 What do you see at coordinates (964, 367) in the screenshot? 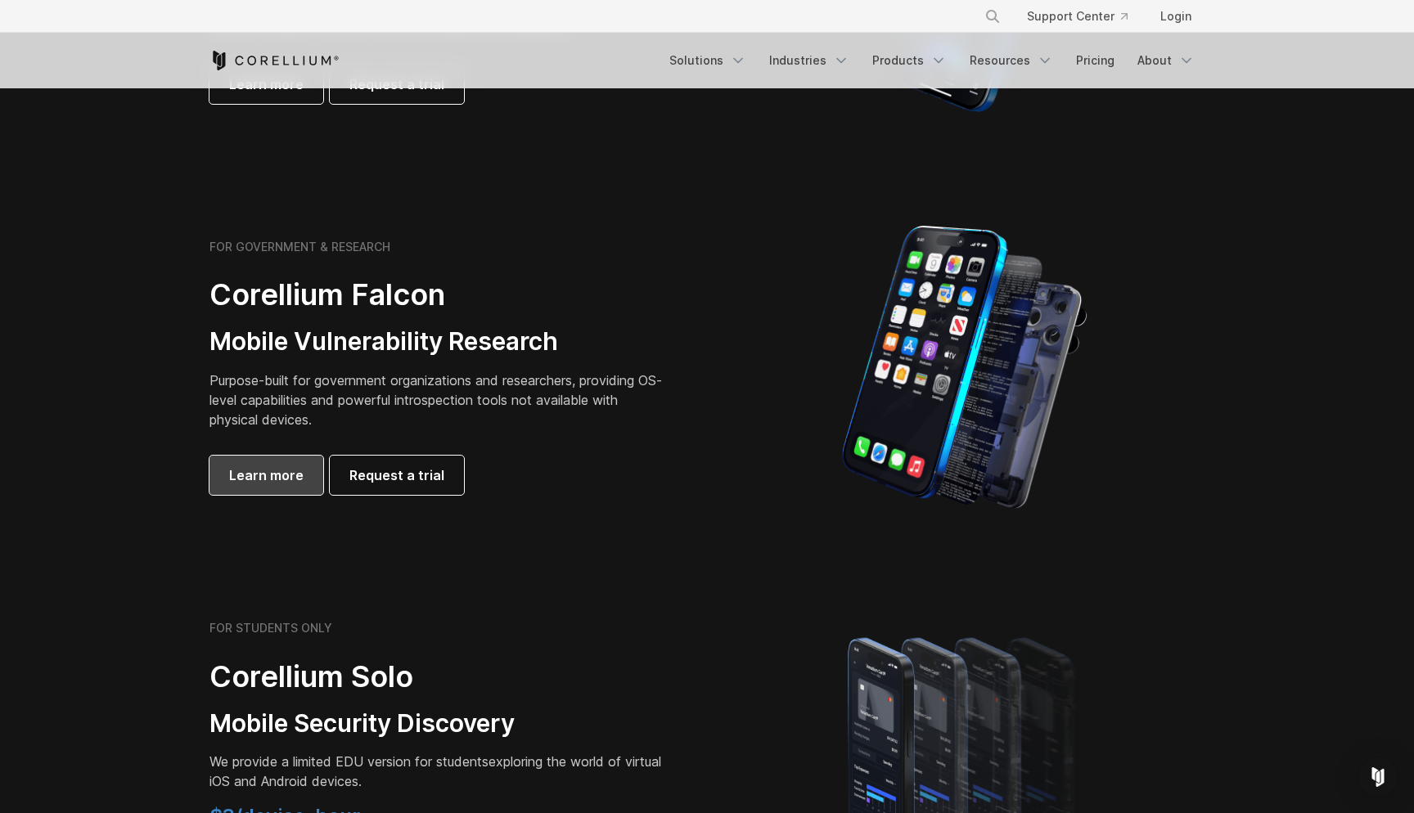
I see `img: iPhone model separated into the mechanics used to build the physical device.` at bounding box center [964, 367].